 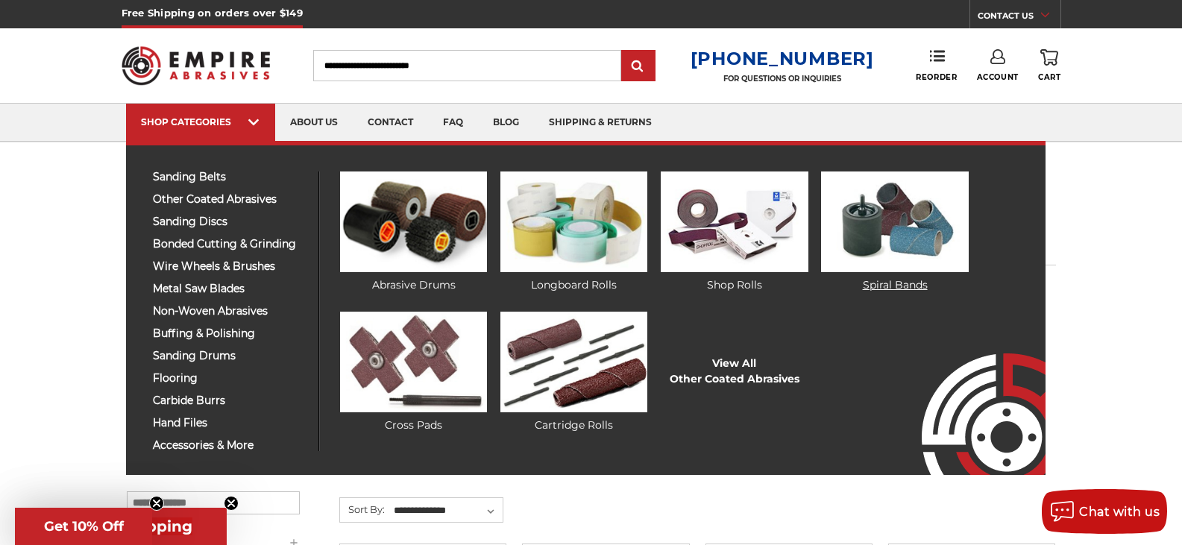 What do you see at coordinates (230, 400) in the screenshot?
I see `span: carbide burrs` at bounding box center [230, 400].